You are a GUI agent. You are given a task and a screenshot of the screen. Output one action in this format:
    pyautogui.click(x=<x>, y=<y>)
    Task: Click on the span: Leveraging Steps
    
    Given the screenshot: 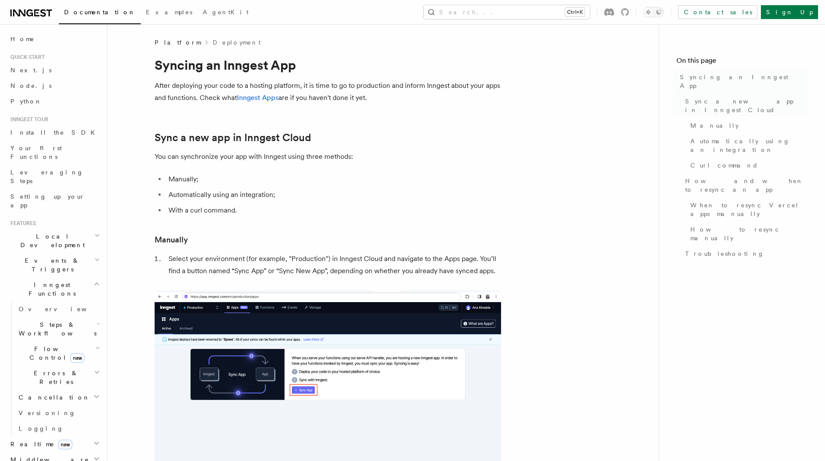 What is the action you would take?
    pyautogui.click(x=47, y=177)
    